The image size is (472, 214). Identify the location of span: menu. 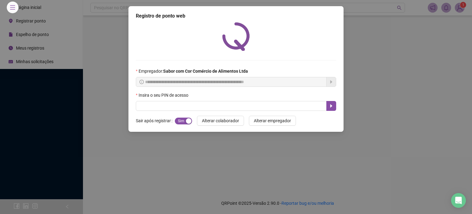
(13, 7).